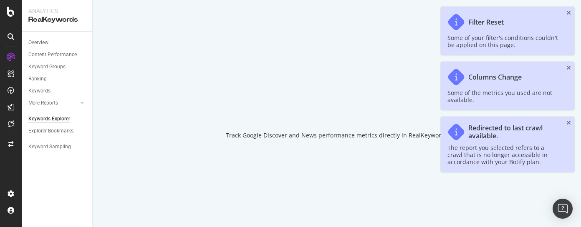  Describe the element at coordinates (514, 132) in the screenshot. I see `div: Redirected to last crawl available.` at that location.